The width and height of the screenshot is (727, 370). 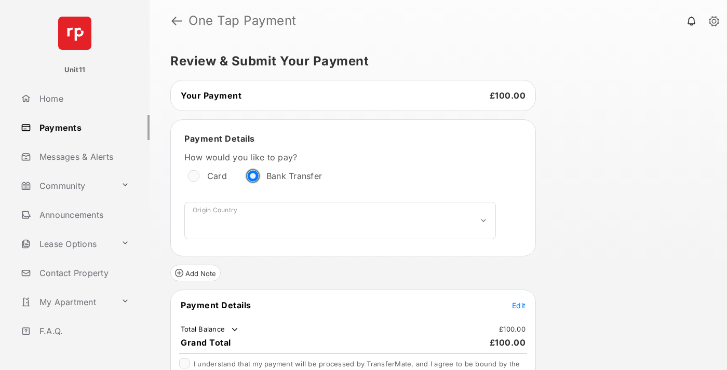 What do you see at coordinates (67, 186) in the screenshot?
I see `a: Community` at bounding box center [67, 186].